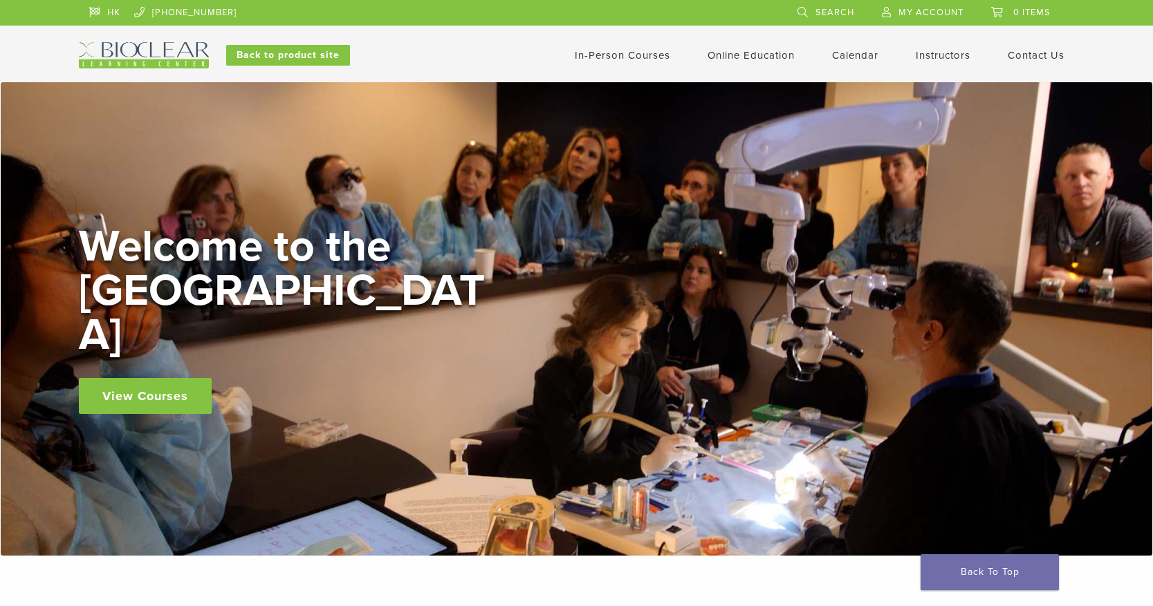 The height and width of the screenshot is (606, 1153). What do you see at coordinates (855, 55) in the screenshot?
I see `a: Calendar` at bounding box center [855, 55].